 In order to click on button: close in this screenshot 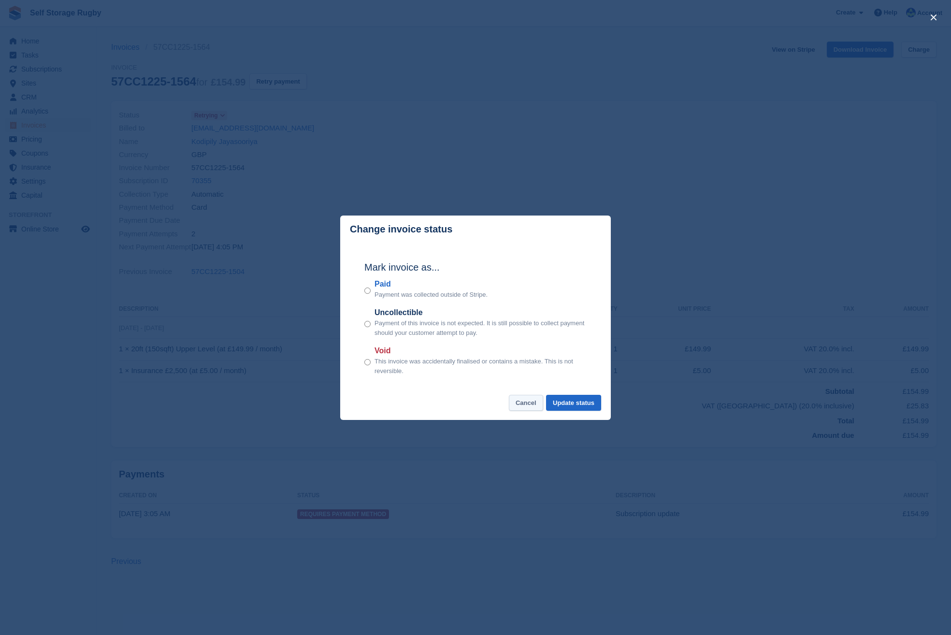, I will do `click(934, 17)`.